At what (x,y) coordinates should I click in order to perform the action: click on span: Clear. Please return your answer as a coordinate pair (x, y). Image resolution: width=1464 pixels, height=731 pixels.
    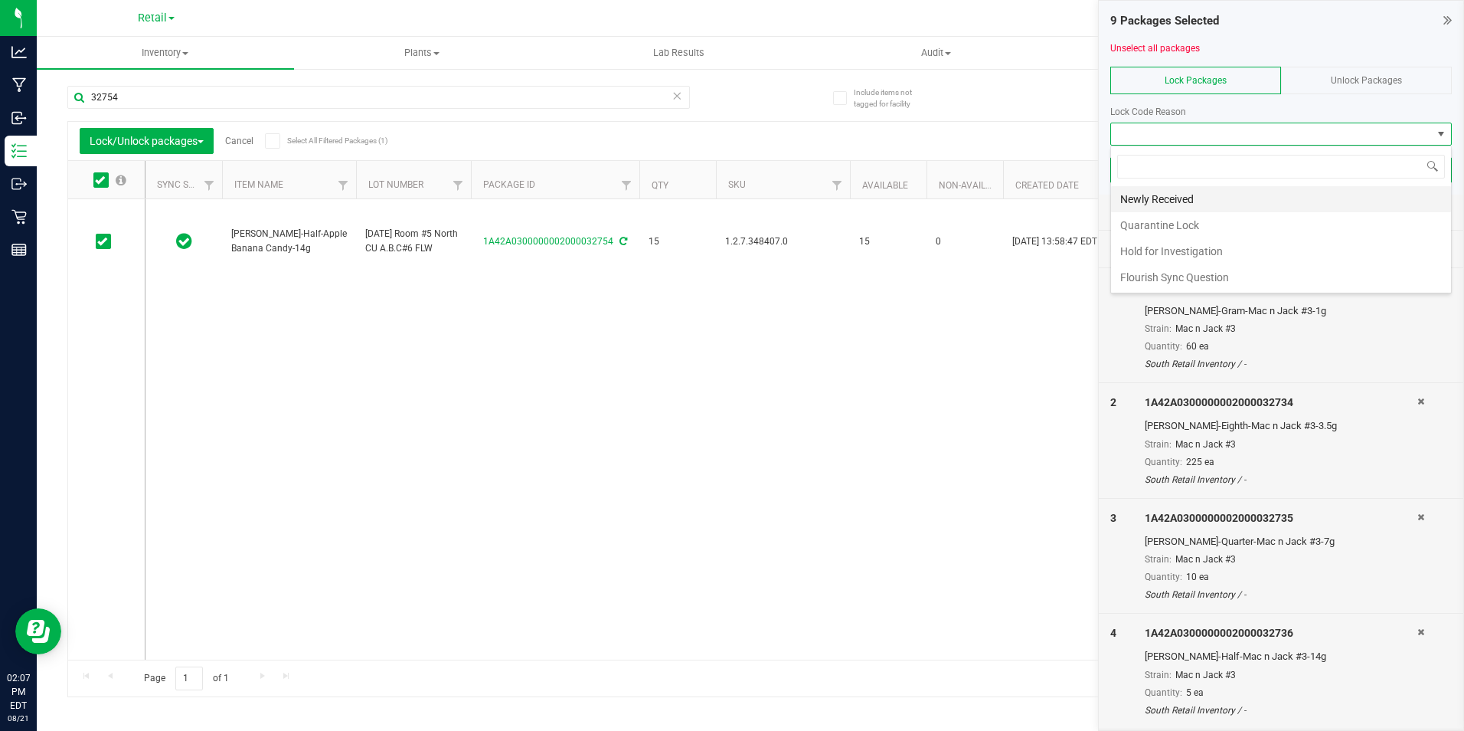
    Looking at the image, I should click on (678, 96).